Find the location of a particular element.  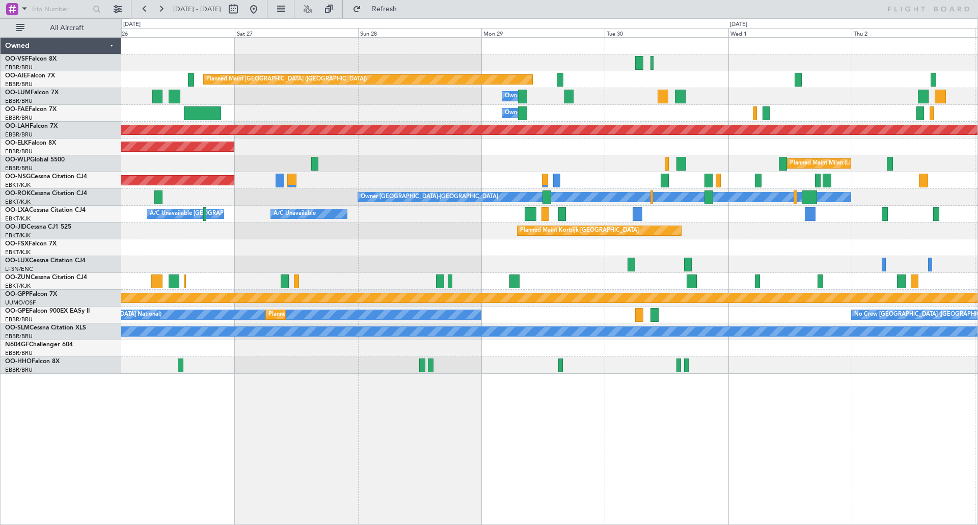

span: OO-HHO is located at coordinates (18, 362).